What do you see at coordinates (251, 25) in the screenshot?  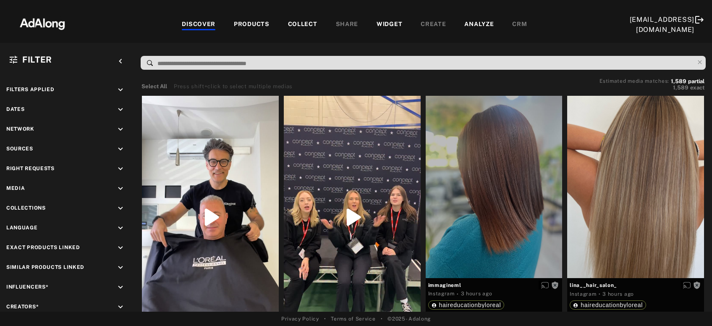 I see `div: PRODUCTS` at bounding box center [251, 25].